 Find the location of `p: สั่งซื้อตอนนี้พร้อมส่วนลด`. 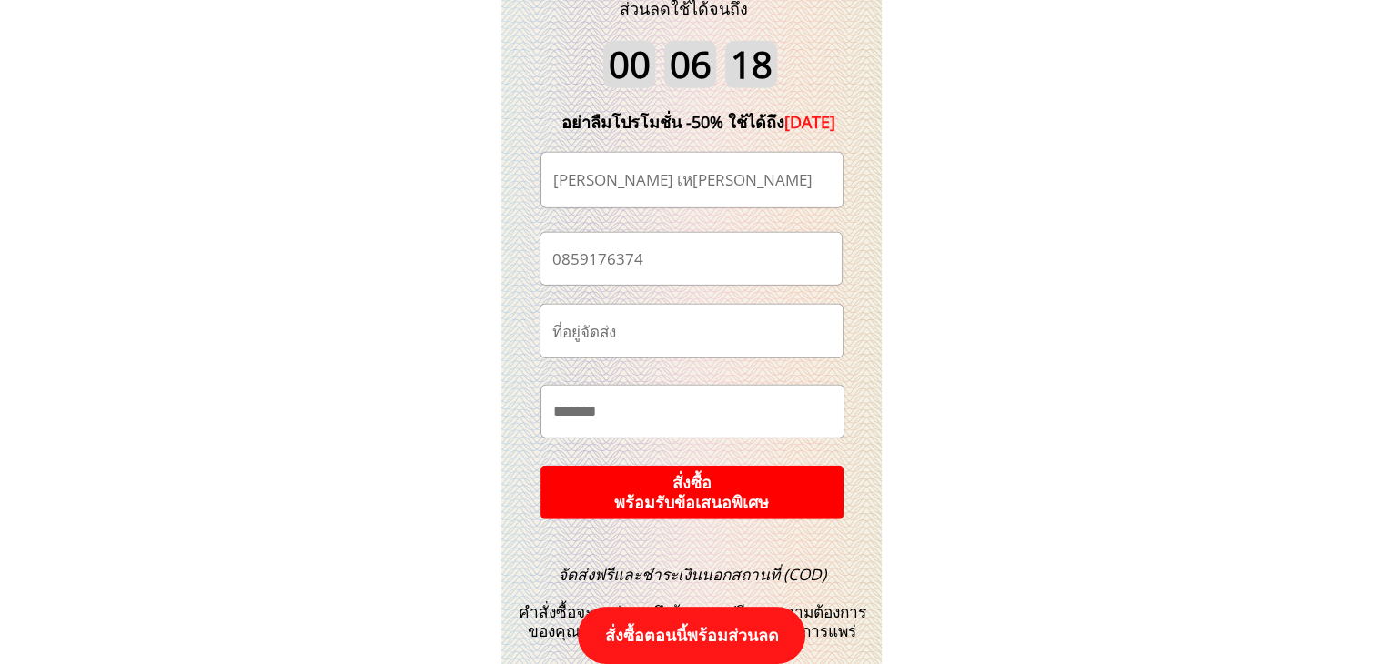

p: สั่งซื้อตอนนี้พร้อมส่วนลด is located at coordinates (692, 635).